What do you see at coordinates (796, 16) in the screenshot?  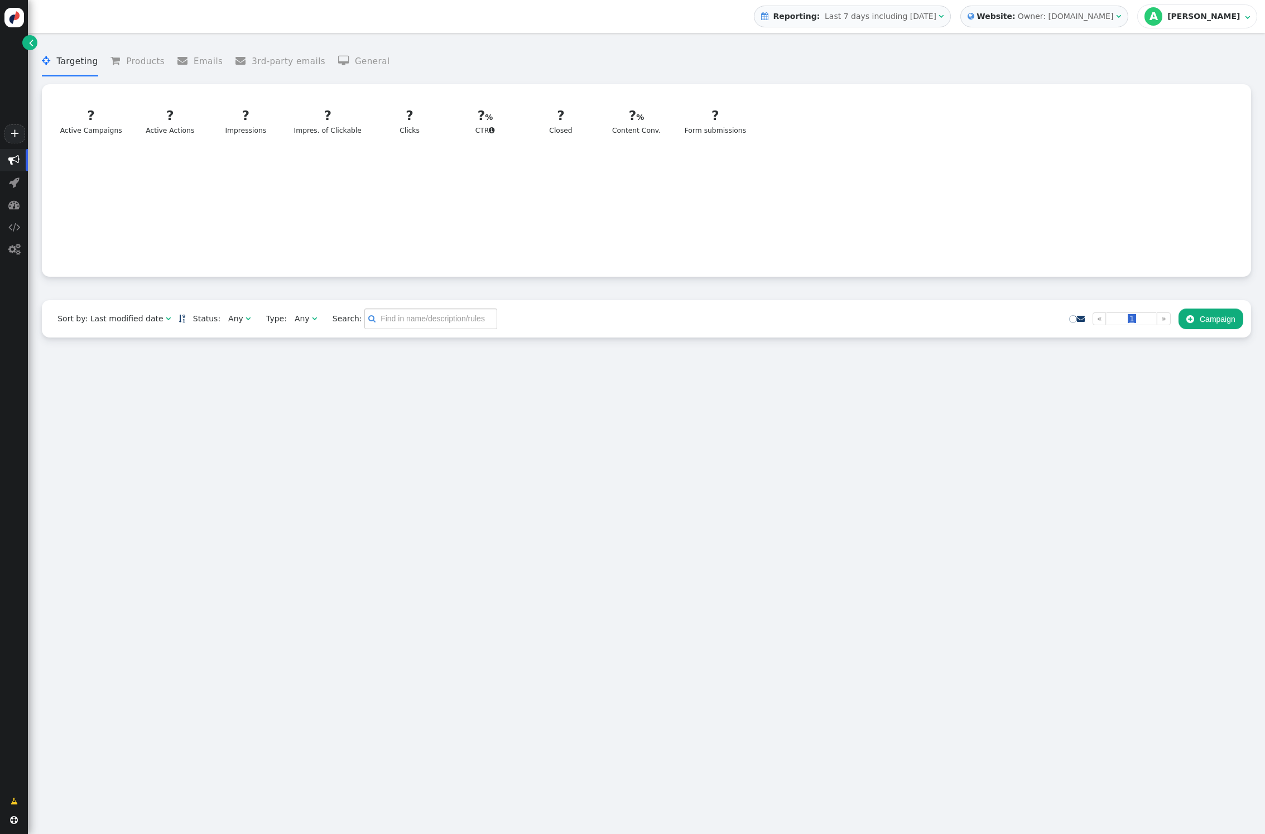 I see `b: Reporting:` at bounding box center [796, 16].